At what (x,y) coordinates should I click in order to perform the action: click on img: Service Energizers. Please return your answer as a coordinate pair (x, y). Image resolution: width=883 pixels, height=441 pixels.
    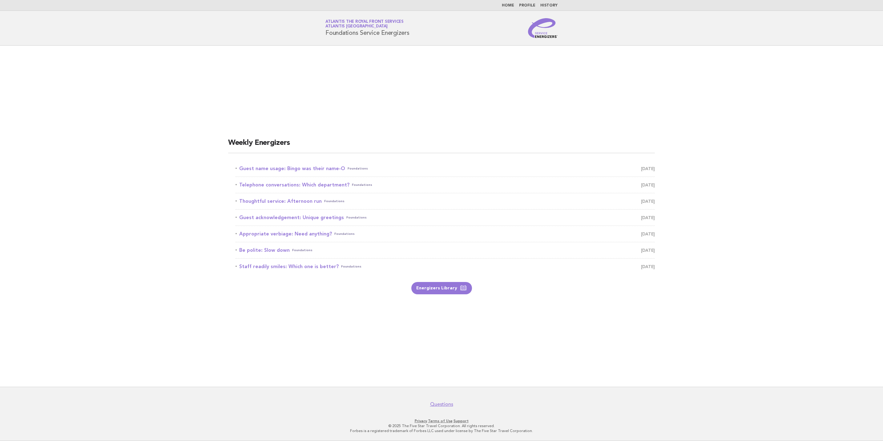
    Looking at the image, I should click on (543, 28).